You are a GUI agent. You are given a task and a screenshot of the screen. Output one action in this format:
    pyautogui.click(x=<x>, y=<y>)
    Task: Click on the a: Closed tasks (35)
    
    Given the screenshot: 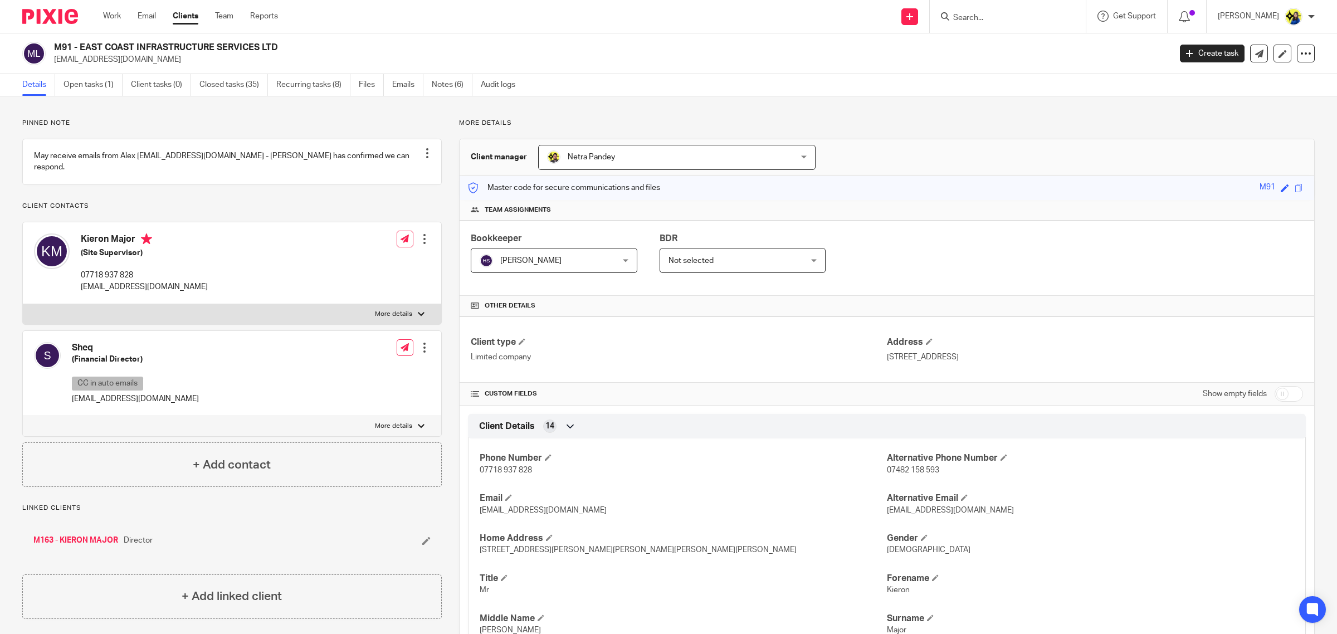 What is the action you would take?
    pyautogui.click(x=233, y=85)
    